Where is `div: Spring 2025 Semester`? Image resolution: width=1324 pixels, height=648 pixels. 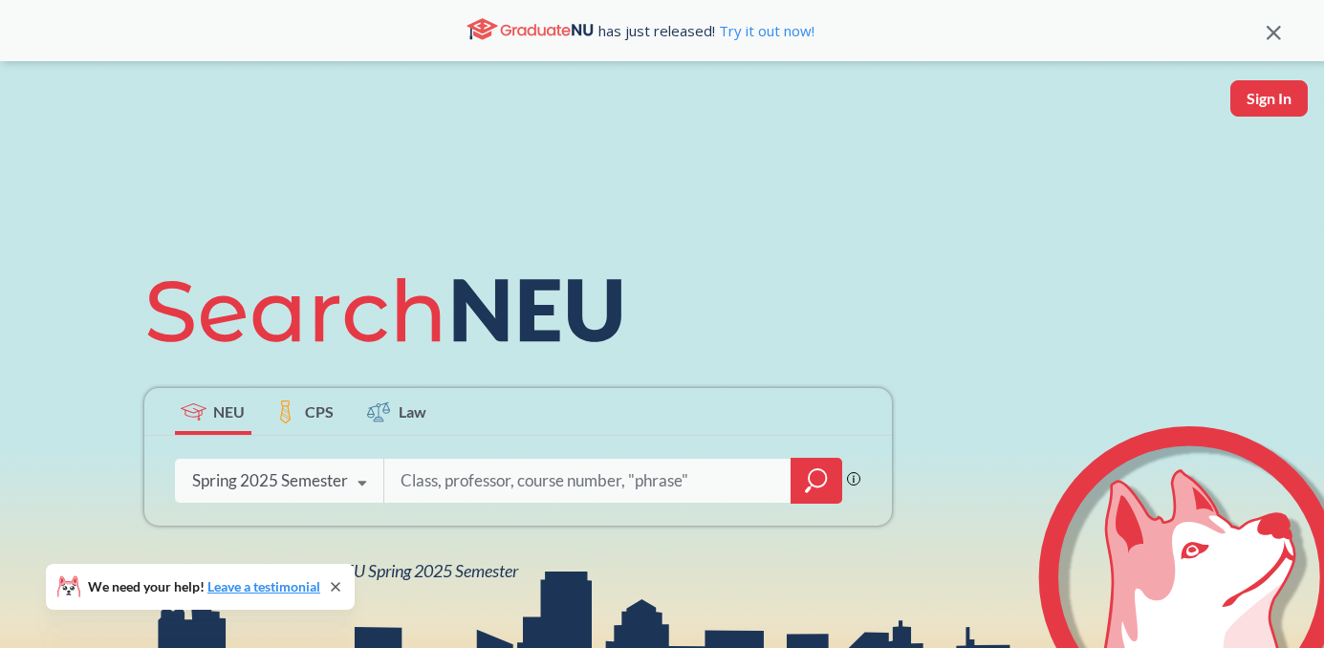
div: Spring 2025 Semester is located at coordinates (270, 481).